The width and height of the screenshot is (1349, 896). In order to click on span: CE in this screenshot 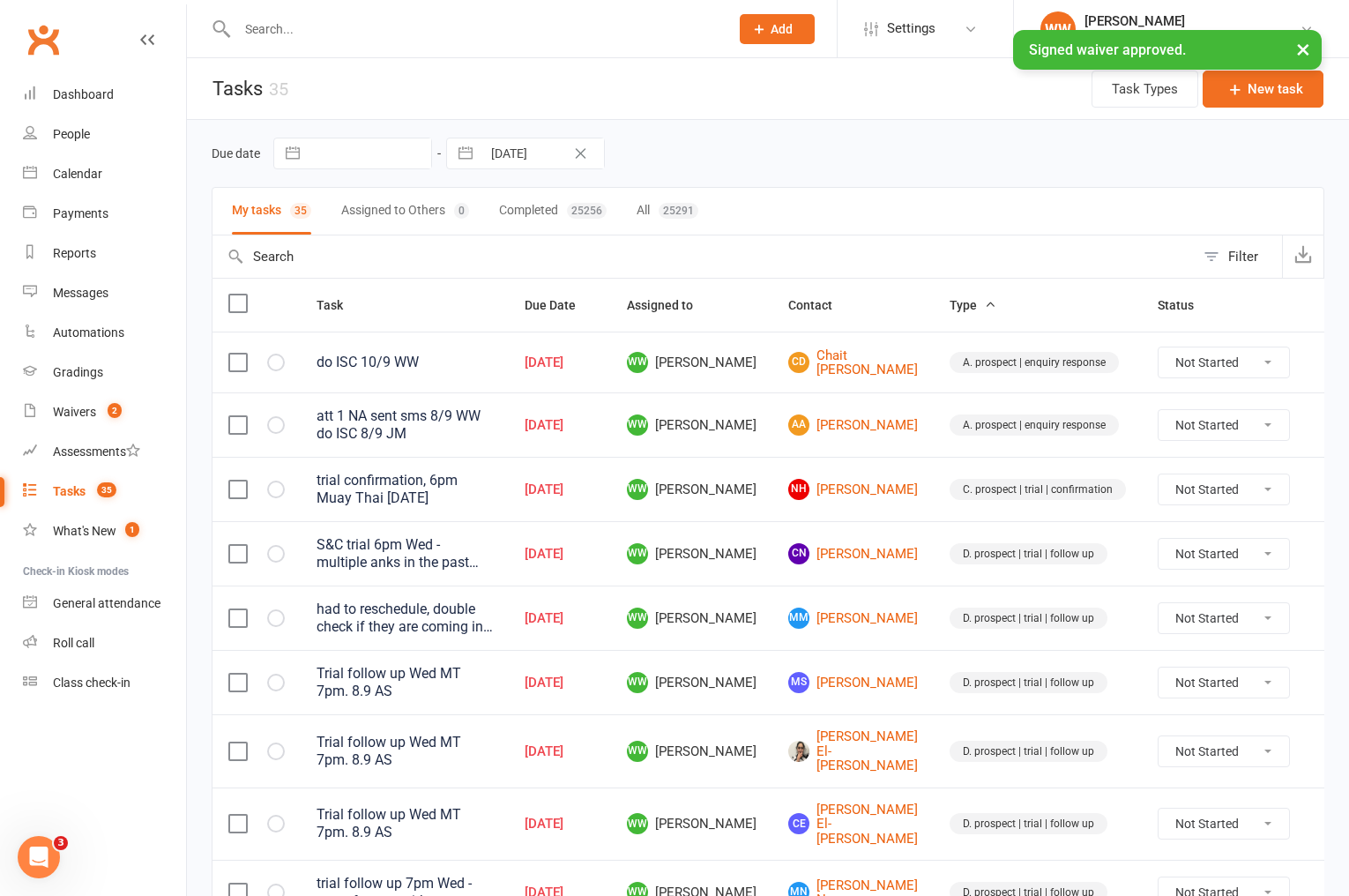, I will do `click(799, 823)`.